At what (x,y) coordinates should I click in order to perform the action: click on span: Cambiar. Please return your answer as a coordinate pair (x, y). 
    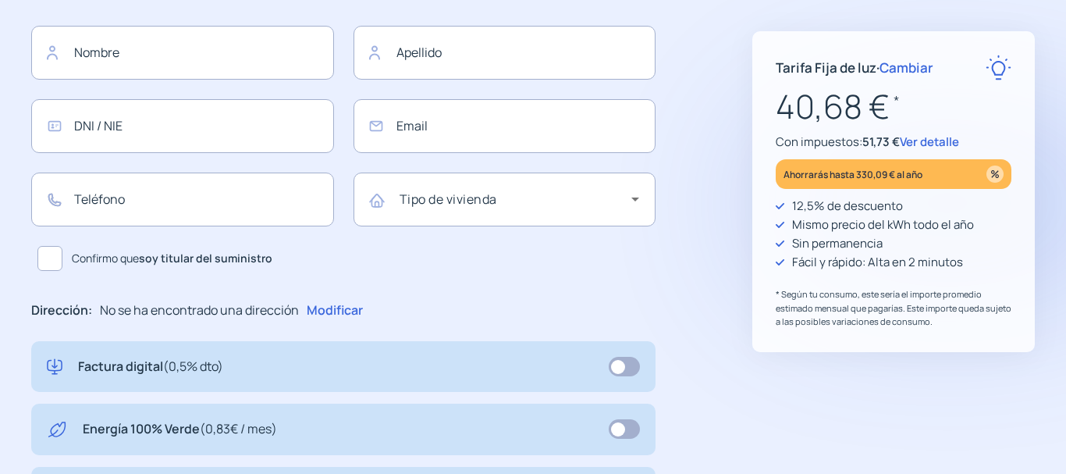
    Looking at the image, I should click on (906, 67).